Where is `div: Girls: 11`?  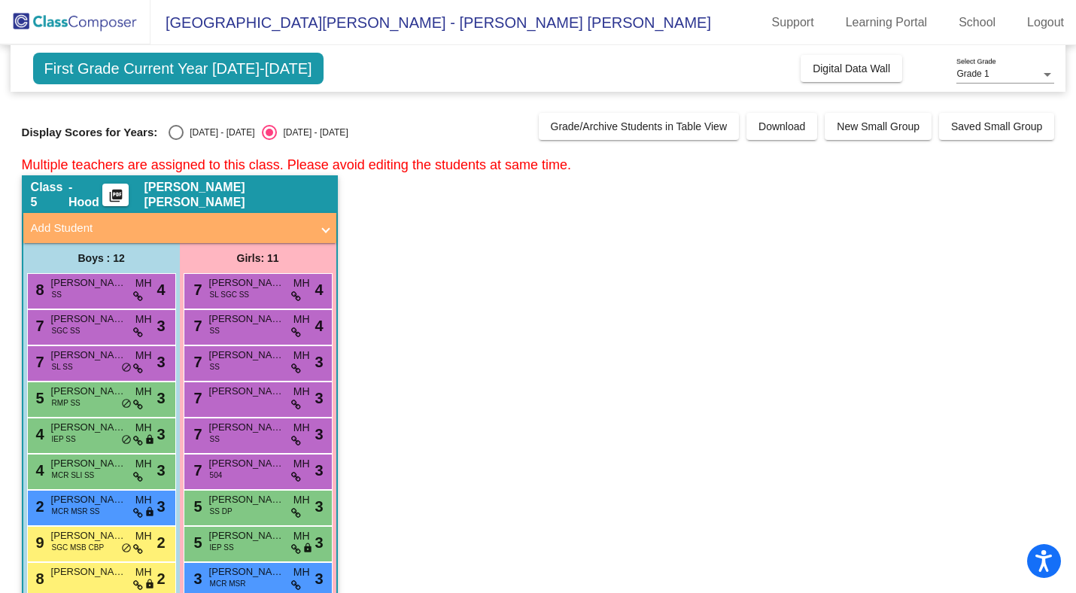
div: Girls: 11 is located at coordinates (258, 258).